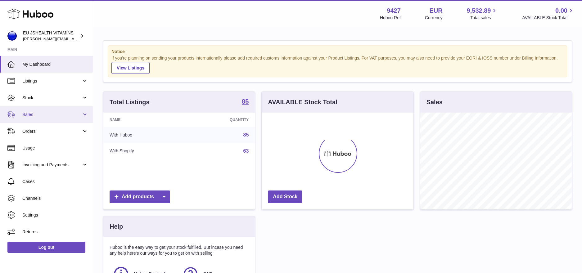 The image size is (582, 273). What do you see at coordinates (246, 151) in the screenshot?
I see `a: 63` at bounding box center [246, 151].